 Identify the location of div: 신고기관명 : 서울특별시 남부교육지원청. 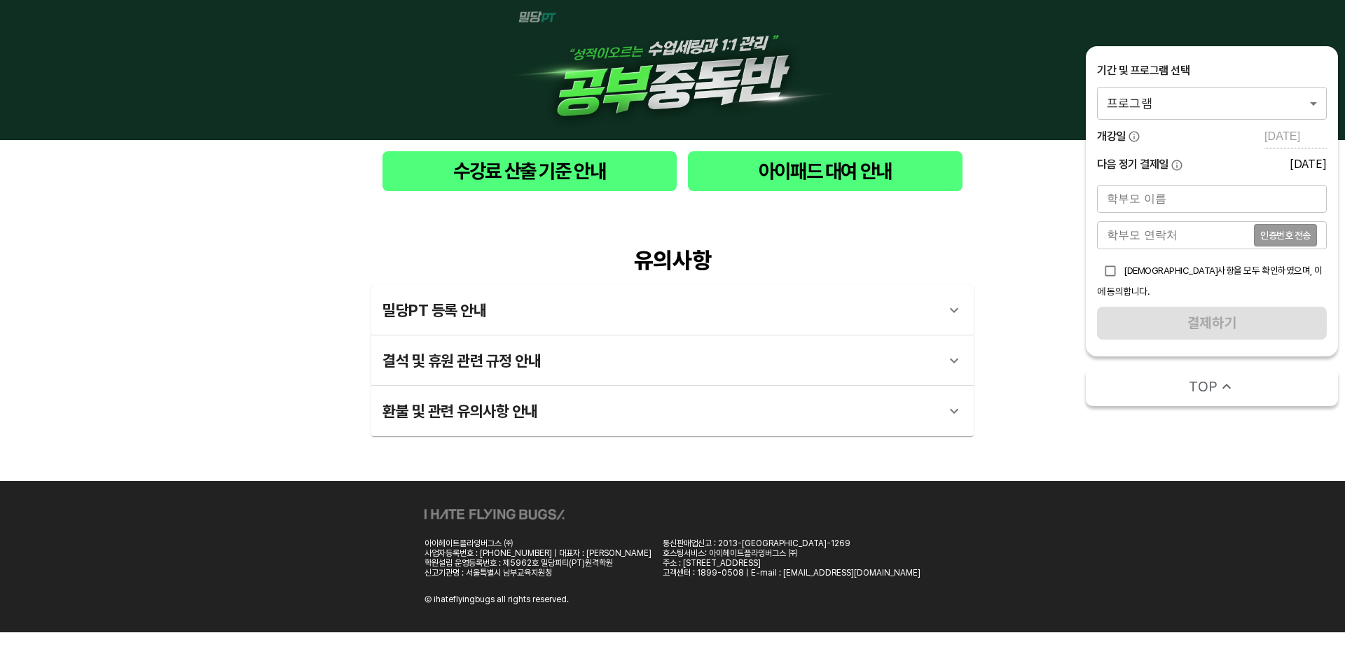
(538, 573).